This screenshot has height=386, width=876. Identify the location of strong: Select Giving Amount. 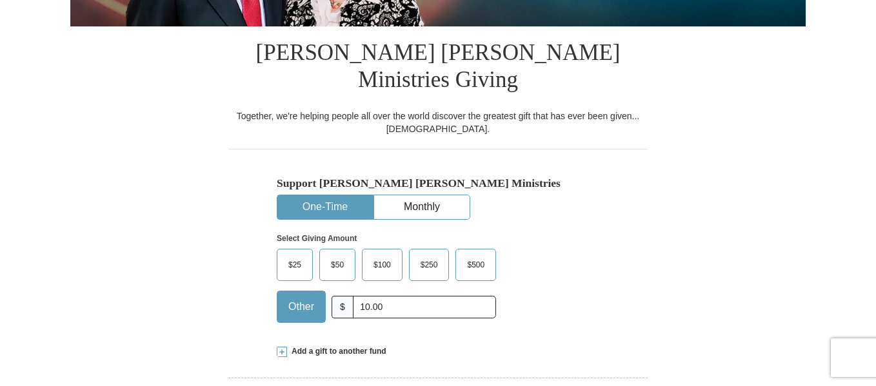
(317, 239).